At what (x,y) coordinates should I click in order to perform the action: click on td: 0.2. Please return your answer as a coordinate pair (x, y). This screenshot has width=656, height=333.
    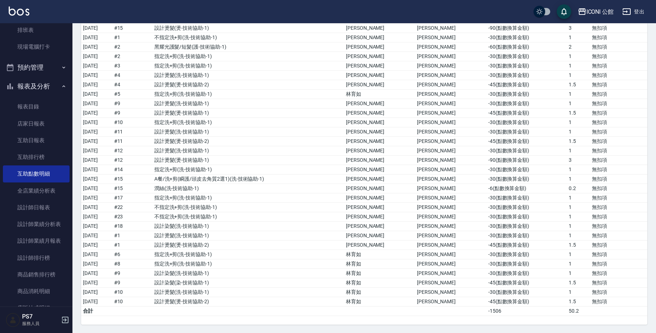
    Looking at the image, I should click on (579, 188).